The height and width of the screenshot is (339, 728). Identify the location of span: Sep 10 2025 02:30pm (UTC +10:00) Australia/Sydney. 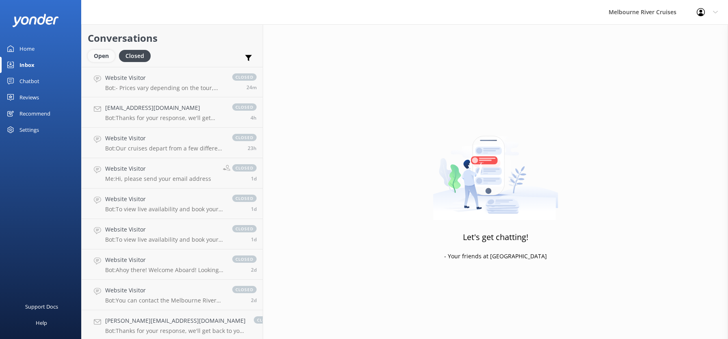
(252, 148).